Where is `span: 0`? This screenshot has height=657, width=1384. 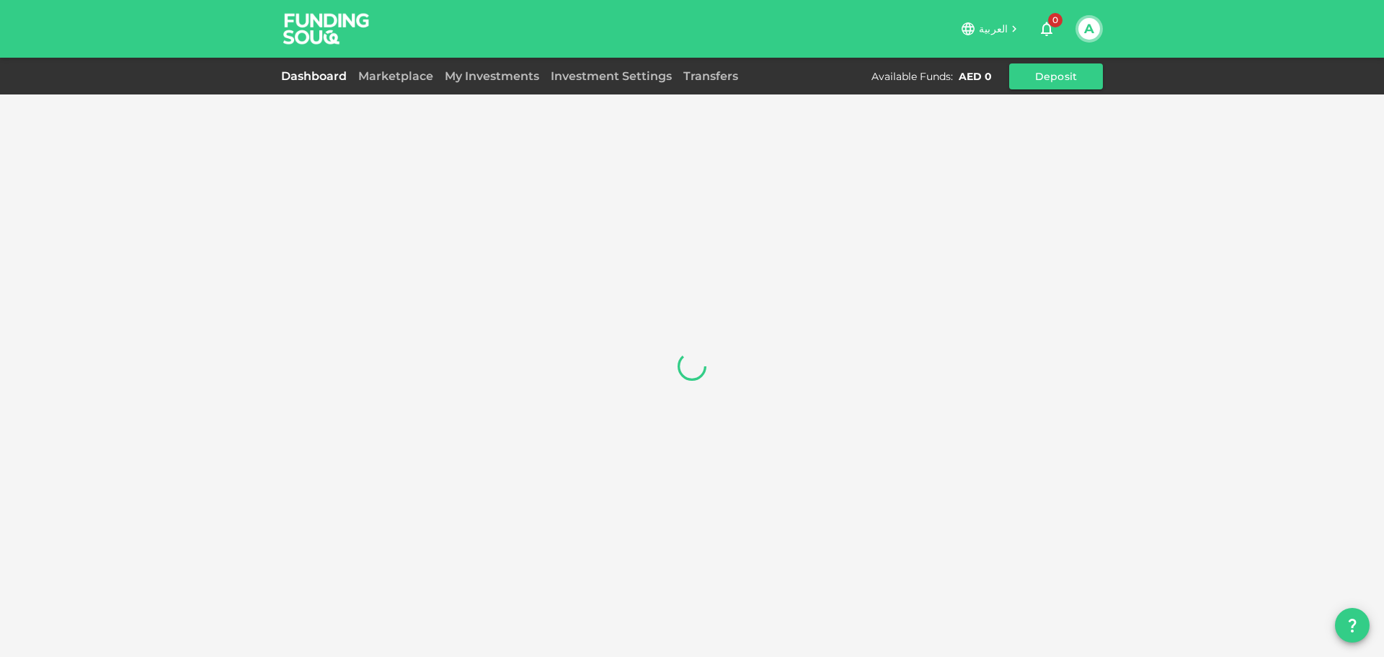
span: 0 is located at coordinates (1055, 20).